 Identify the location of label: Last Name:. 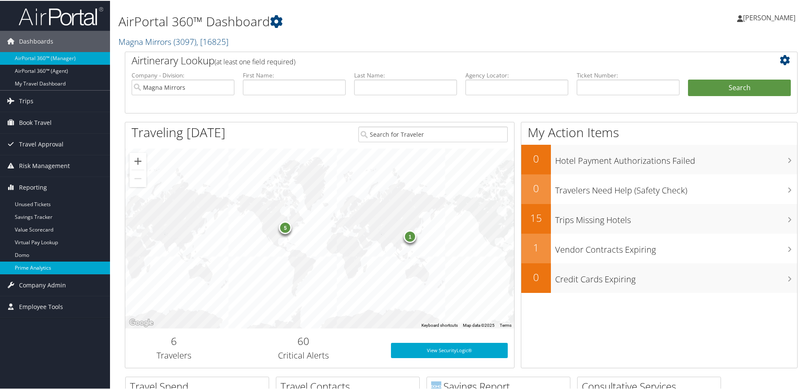
(405, 74).